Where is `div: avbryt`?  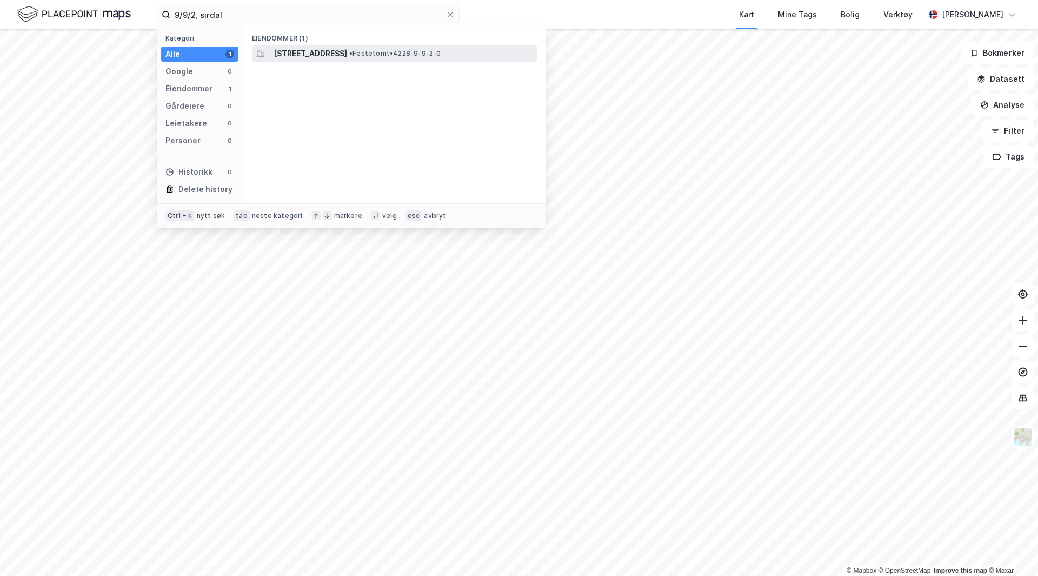 div: avbryt is located at coordinates (435, 216).